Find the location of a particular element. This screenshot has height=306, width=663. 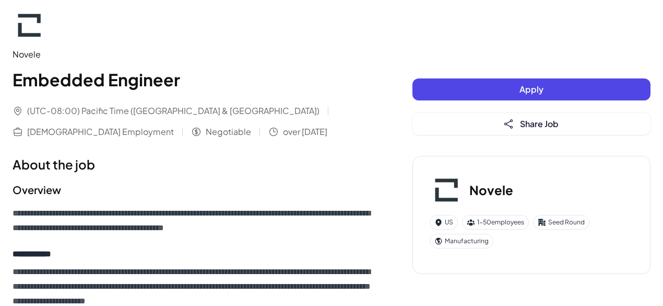

span: Apply is located at coordinates (532, 89).